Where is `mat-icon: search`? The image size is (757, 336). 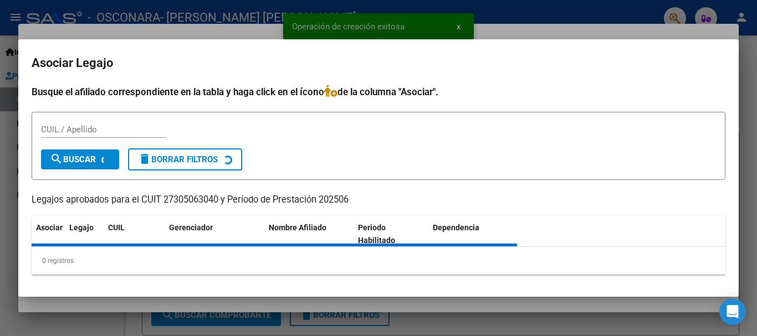 mat-icon: search is located at coordinates (57, 159).